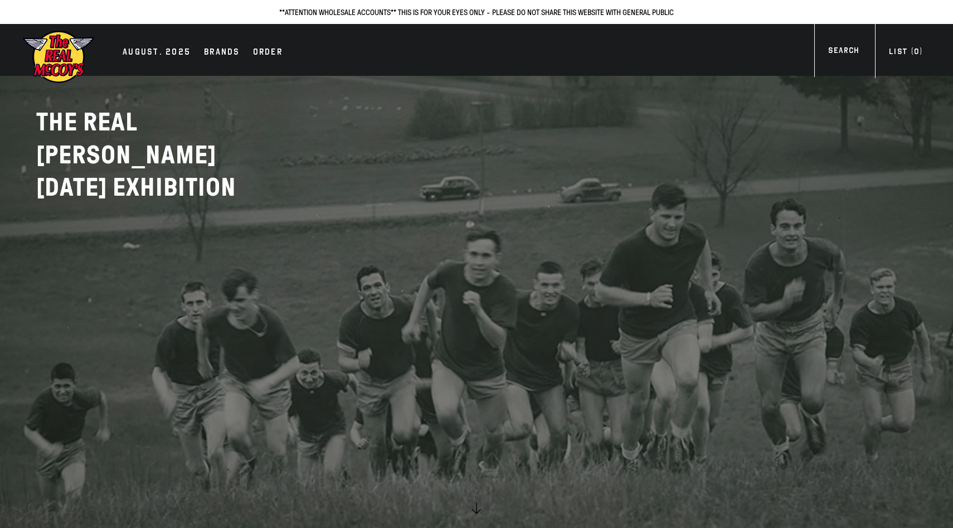  Describe the element at coordinates (222, 53) in the screenshot. I see `div: Brands` at that location.